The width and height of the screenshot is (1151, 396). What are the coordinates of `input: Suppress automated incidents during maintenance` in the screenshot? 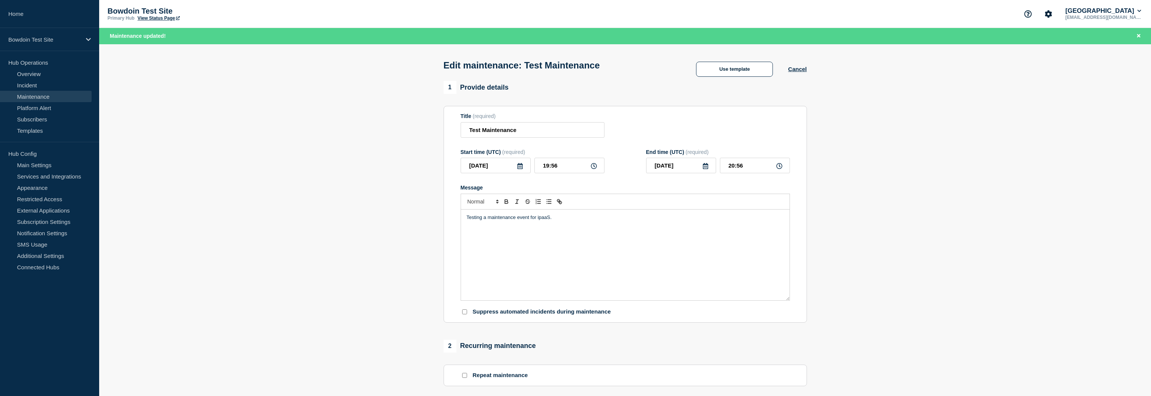 It's located at (464, 312).